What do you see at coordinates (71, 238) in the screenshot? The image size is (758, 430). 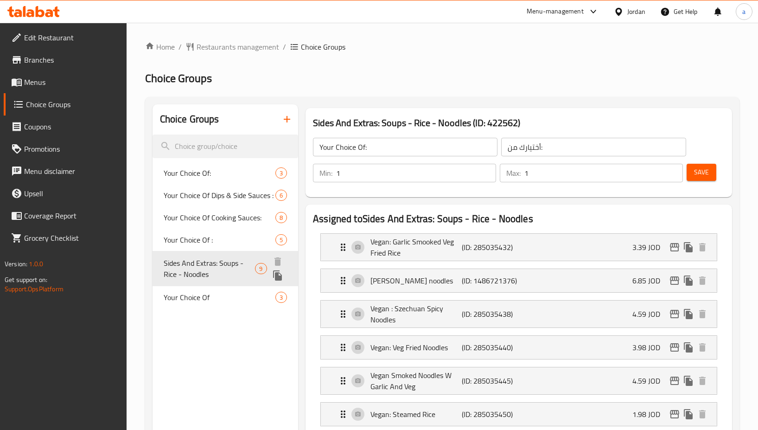 I see `span: Grocery Checklist` at bounding box center [71, 238].